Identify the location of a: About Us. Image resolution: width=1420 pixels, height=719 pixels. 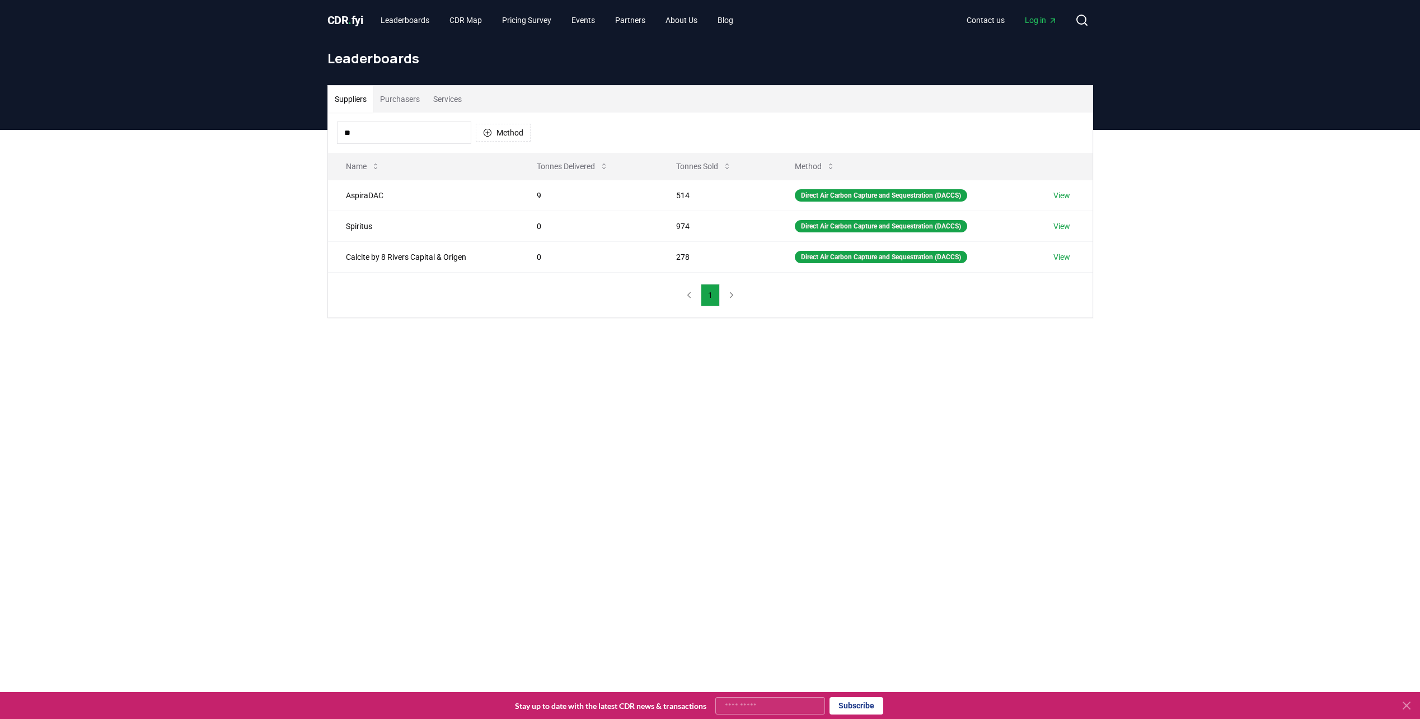
(681, 20).